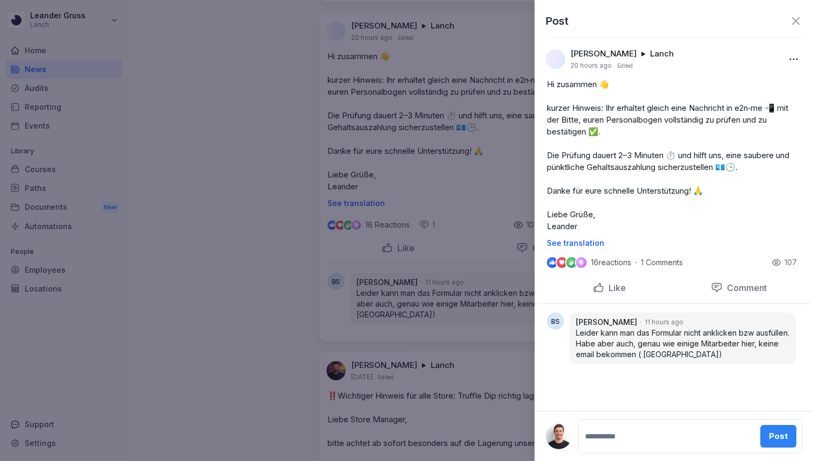 The image size is (813, 461). Describe the element at coordinates (790, 262) in the screenshot. I see `p: 107` at that location.